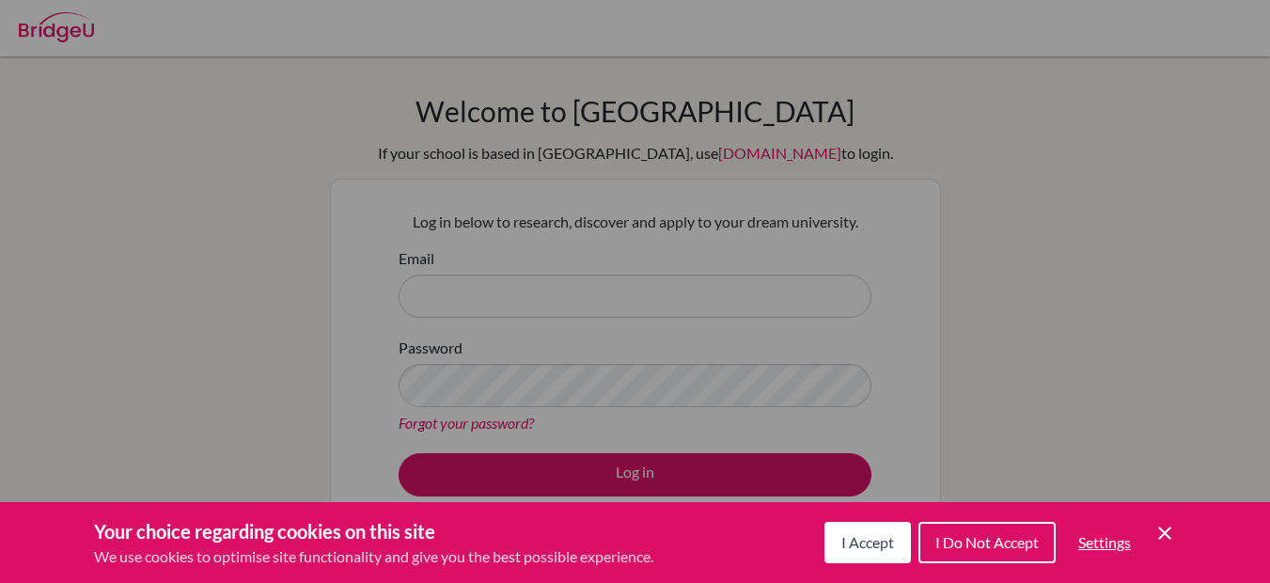  What do you see at coordinates (1104, 541) in the screenshot?
I see `span: Settings` at bounding box center [1104, 541].